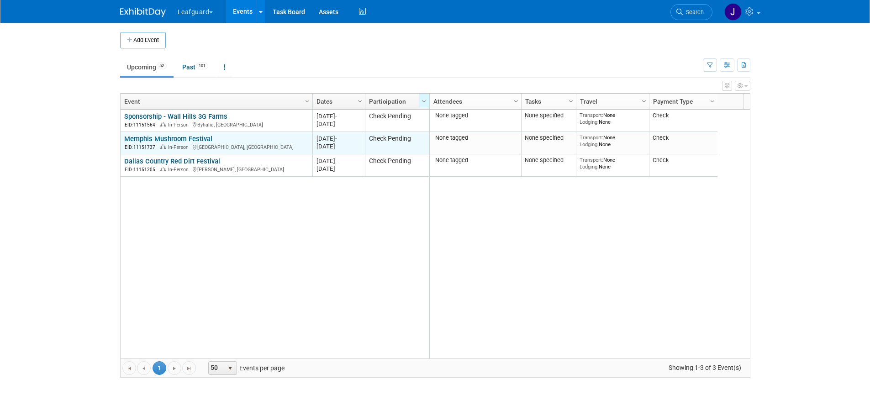 The width and height of the screenshot is (870, 416). I want to click on button: Add Event, so click(143, 40).